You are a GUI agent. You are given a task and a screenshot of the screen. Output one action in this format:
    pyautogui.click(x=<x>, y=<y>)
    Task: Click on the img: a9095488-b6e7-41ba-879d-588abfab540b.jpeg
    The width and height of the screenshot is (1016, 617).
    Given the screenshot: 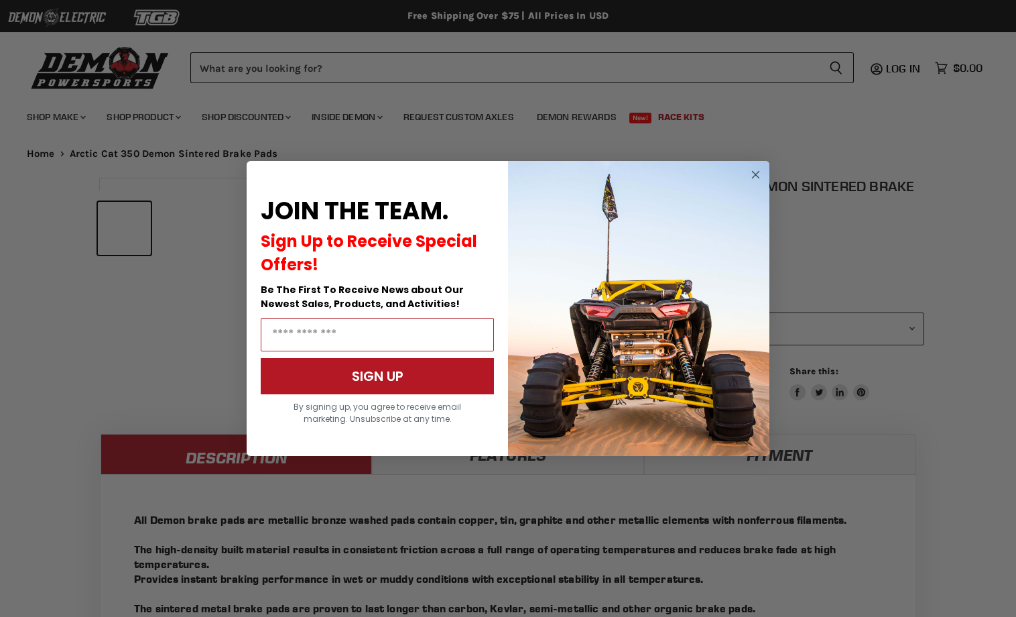 What is the action you would take?
    pyautogui.click(x=639, y=308)
    